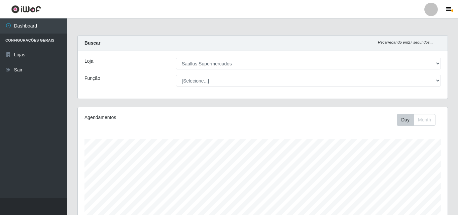  I want to click on label: Loja, so click(89, 61).